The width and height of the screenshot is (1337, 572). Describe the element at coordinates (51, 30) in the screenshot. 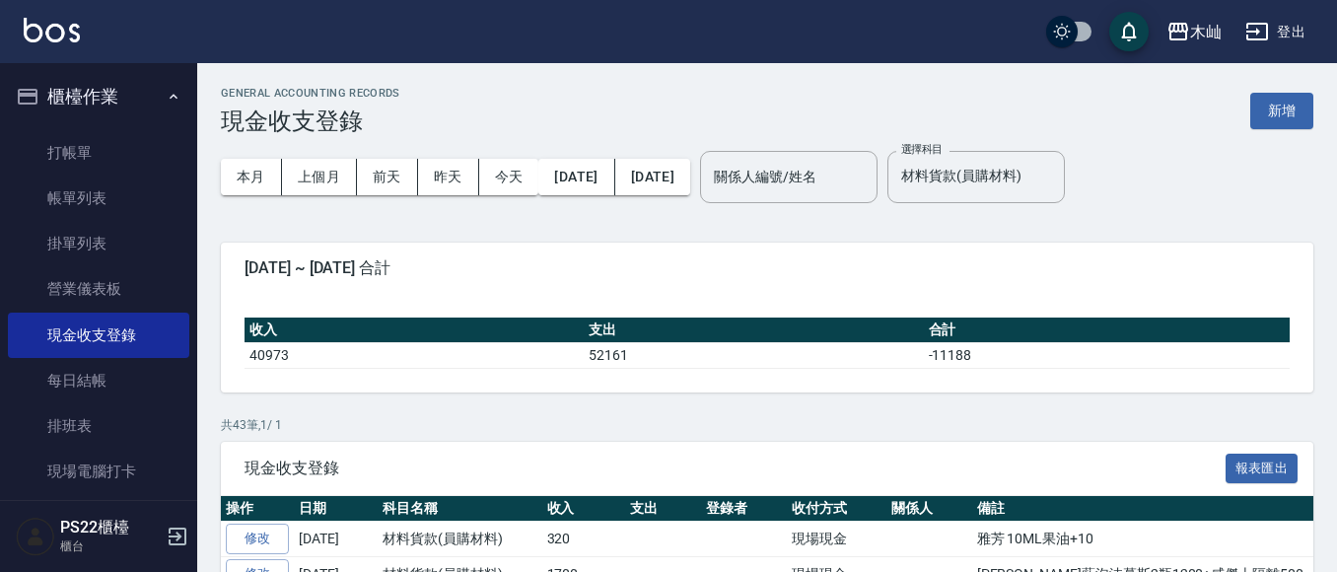

I see `img: Logo` at that location.